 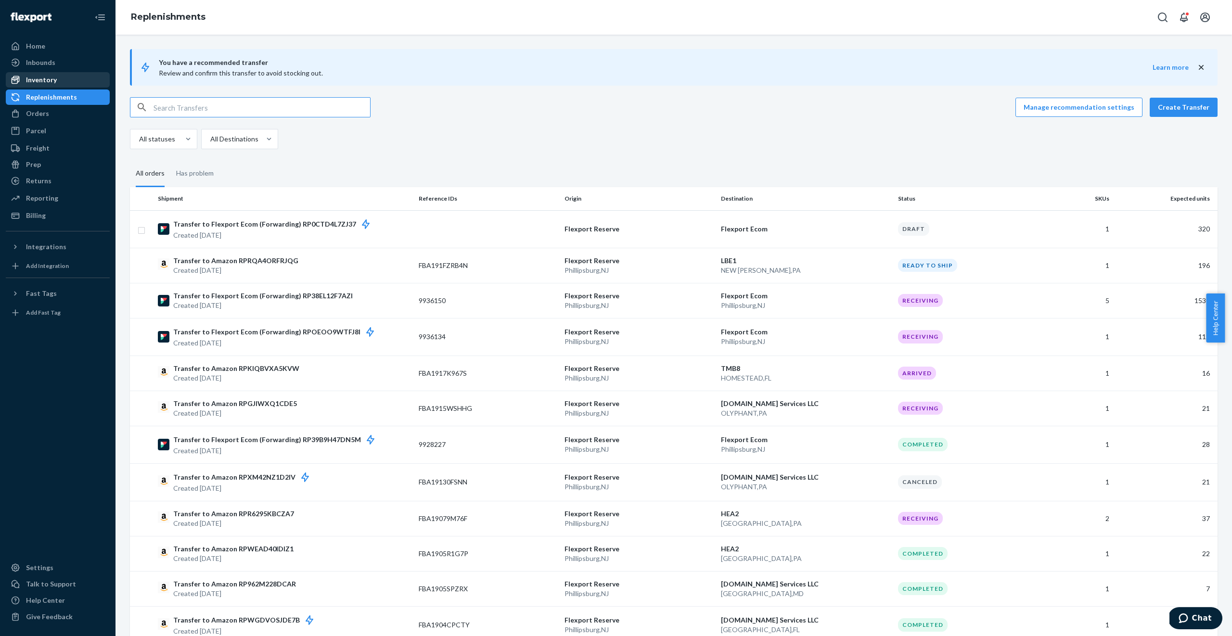 I want to click on div: Add Integration, so click(x=47, y=266).